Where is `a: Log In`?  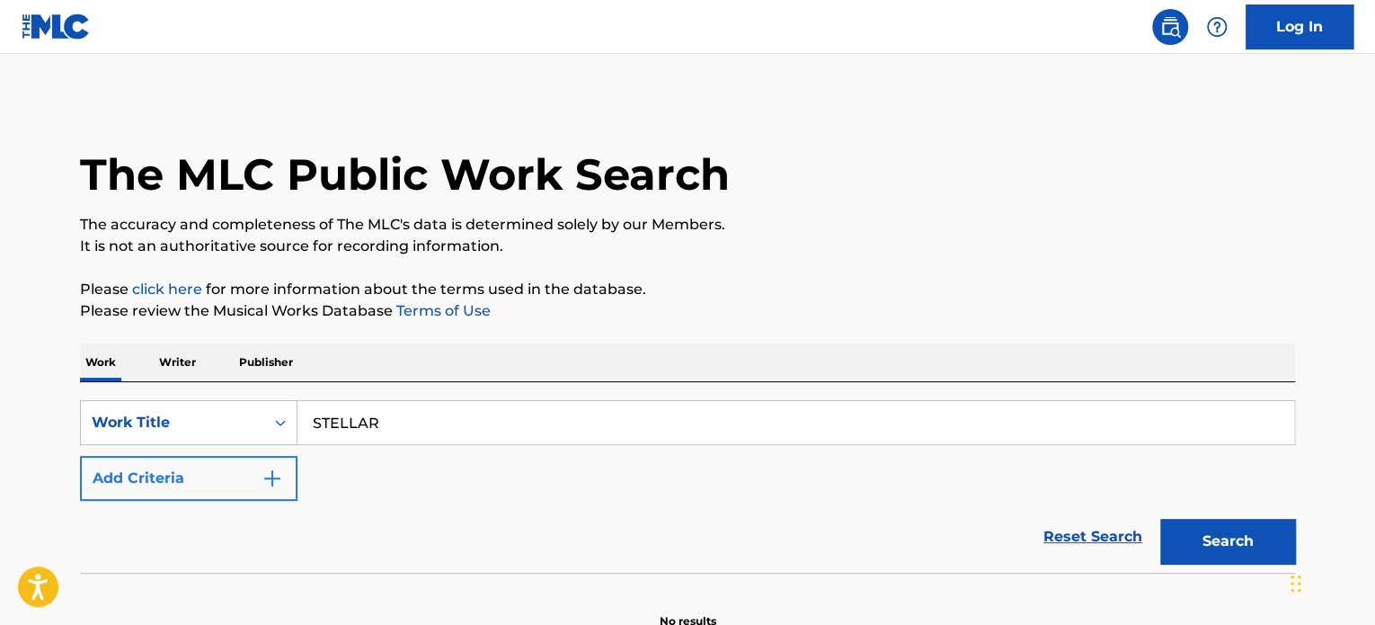
a: Log In is located at coordinates (1300, 27).